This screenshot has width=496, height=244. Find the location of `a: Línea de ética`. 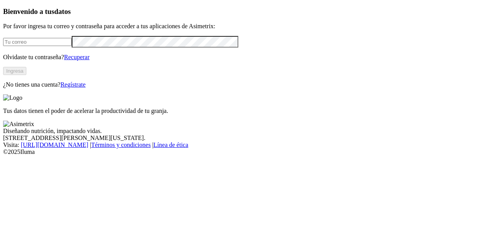

a: Línea de ética is located at coordinates (171, 145).